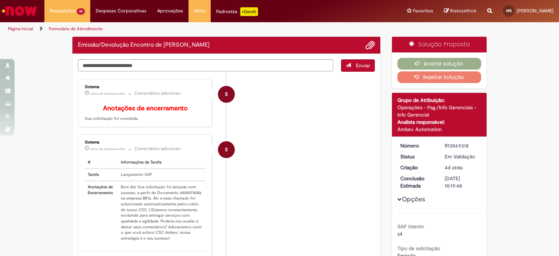 Image resolution: width=559 pixels, height=256 pixels. Describe the element at coordinates (76, 29) in the screenshot. I see `a: Formulário de Atendimento` at that location.